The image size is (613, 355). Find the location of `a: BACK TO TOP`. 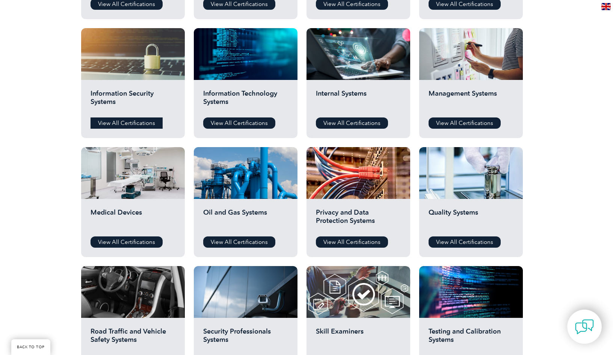

a: BACK TO TOP is located at coordinates (31, 347).